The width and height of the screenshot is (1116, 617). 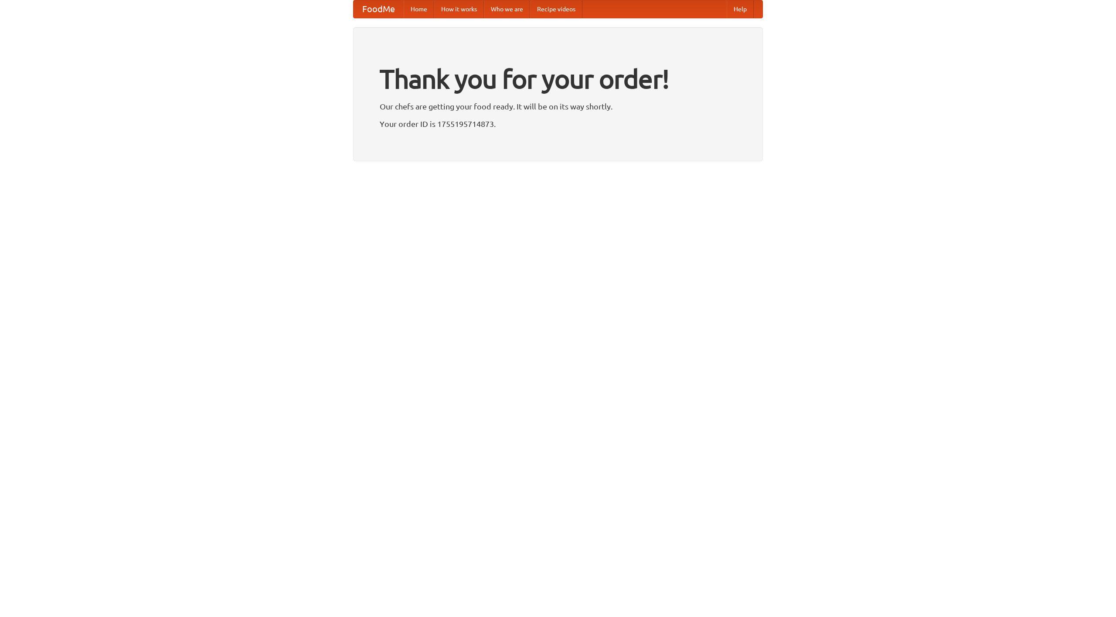 What do you see at coordinates (558, 124) in the screenshot?
I see `p: Your order ID is 1755195714873.` at bounding box center [558, 124].